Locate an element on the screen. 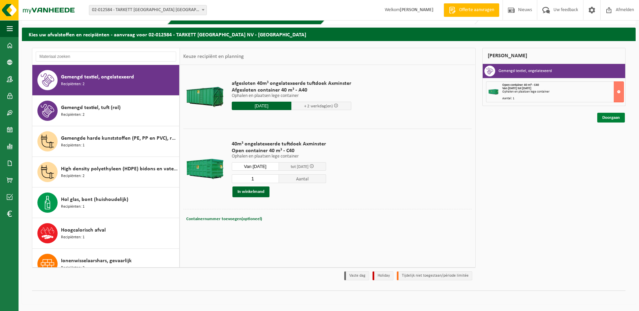 Image resolution: width=639 pixels, height=311 pixels. button: In winkelmand is located at coordinates (251, 192).